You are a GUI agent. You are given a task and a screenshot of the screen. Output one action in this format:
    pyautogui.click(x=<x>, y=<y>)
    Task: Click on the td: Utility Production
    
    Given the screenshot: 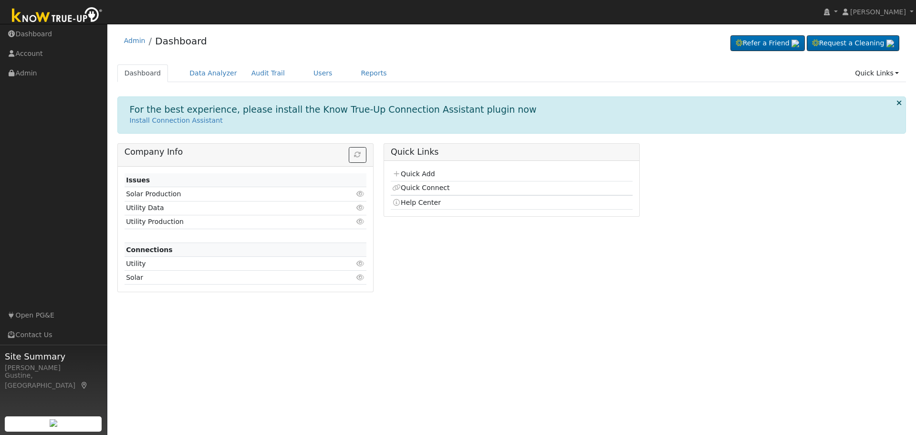 What is the action you would take?
    pyautogui.click(x=226, y=221)
    